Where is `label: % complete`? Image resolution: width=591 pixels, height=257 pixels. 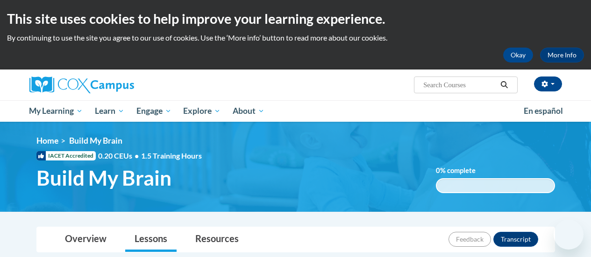
label: % complete is located at coordinates (463, 171).